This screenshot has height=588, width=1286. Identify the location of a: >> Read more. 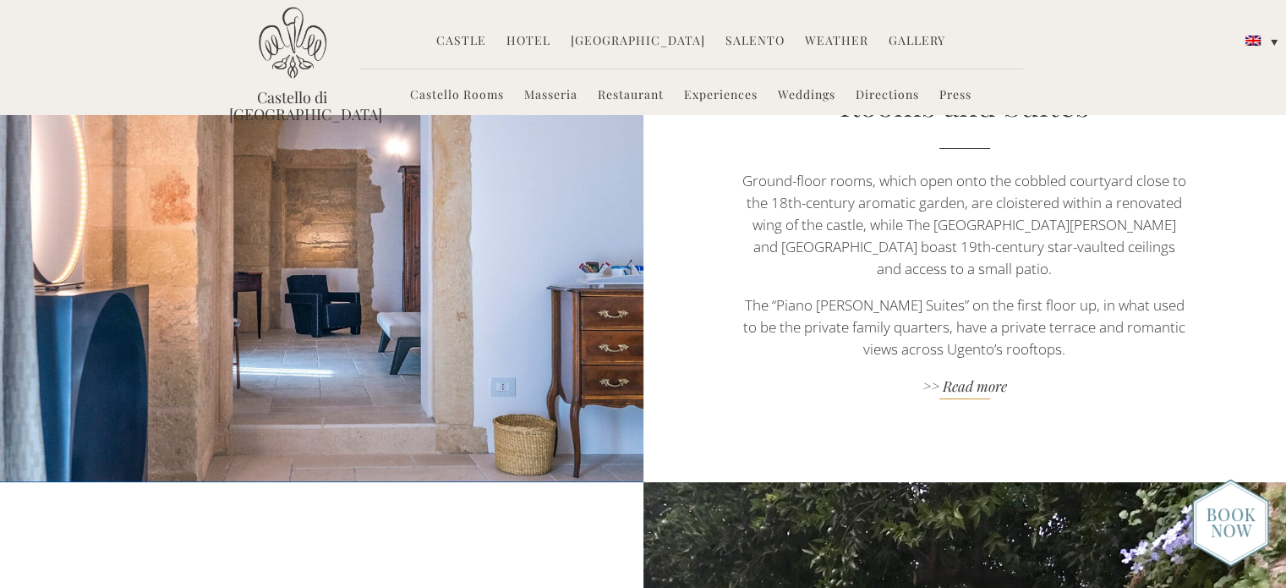
(965, 387).